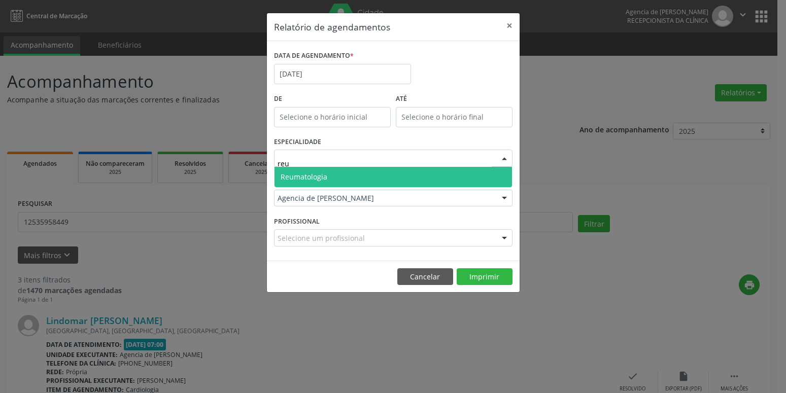 Image resolution: width=786 pixels, height=393 pixels. I want to click on label: PROFISSIONAL, so click(297, 221).